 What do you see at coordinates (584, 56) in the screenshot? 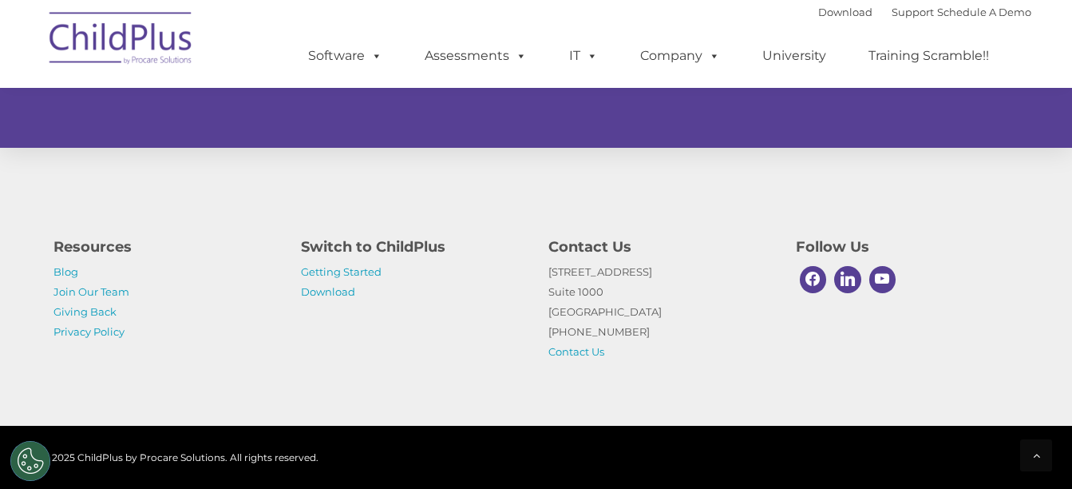
I see `a: IT` at bounding box center [584, 56].